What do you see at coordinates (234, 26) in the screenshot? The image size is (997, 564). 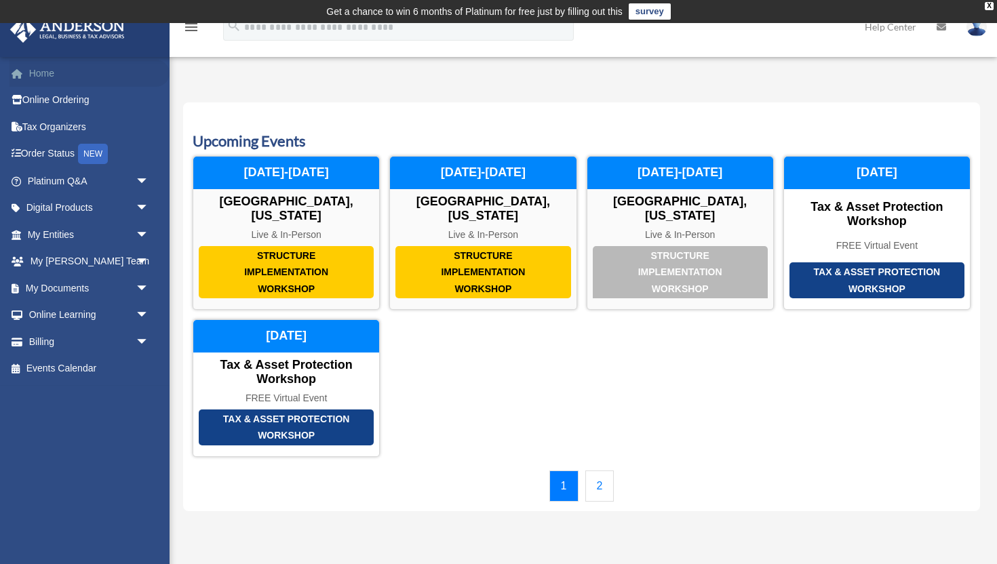 I see `i: search` at bounding box center [234, 26].